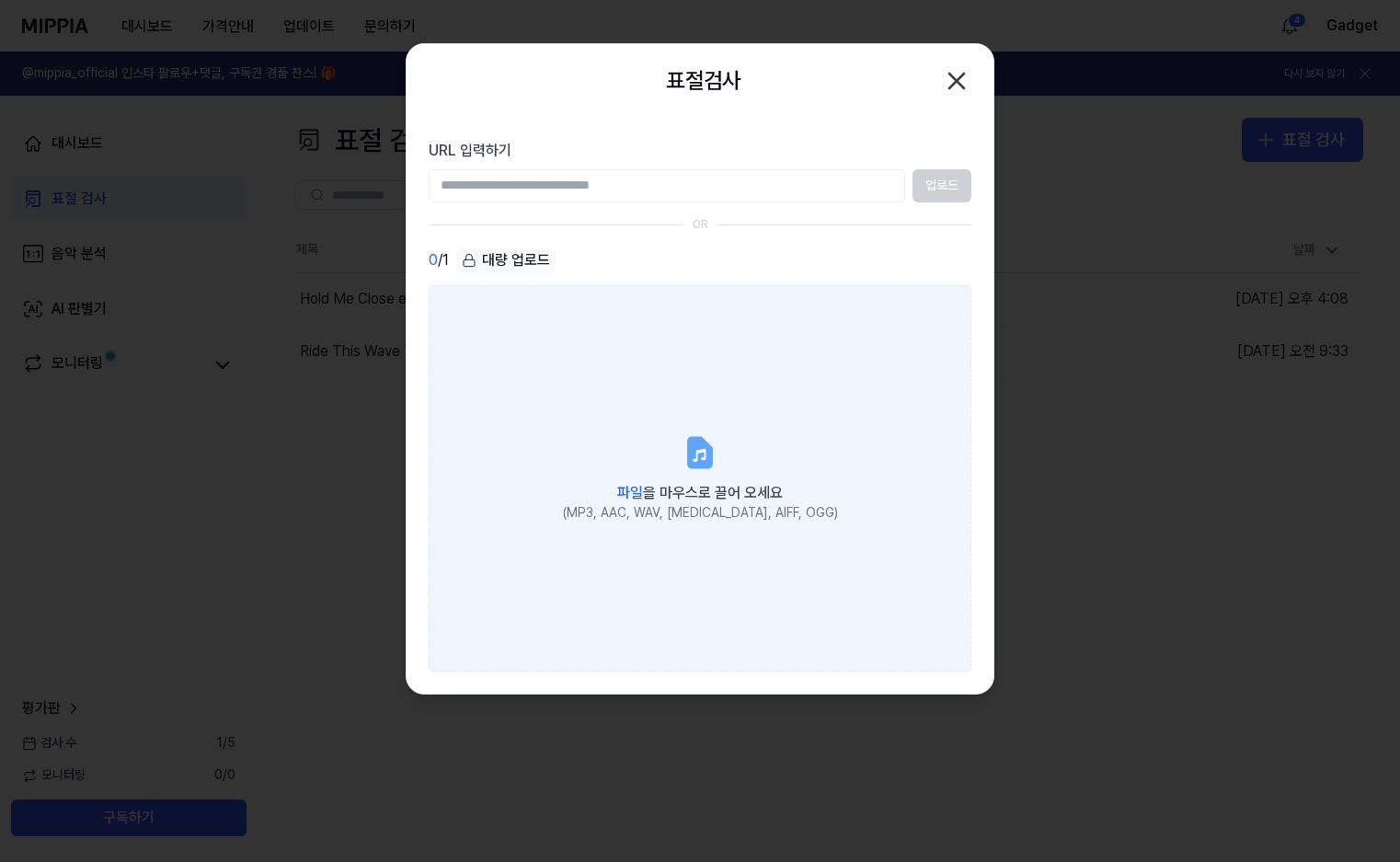 The image size is (1400, 862). I want to click on div: / 1, so click(439, 261).